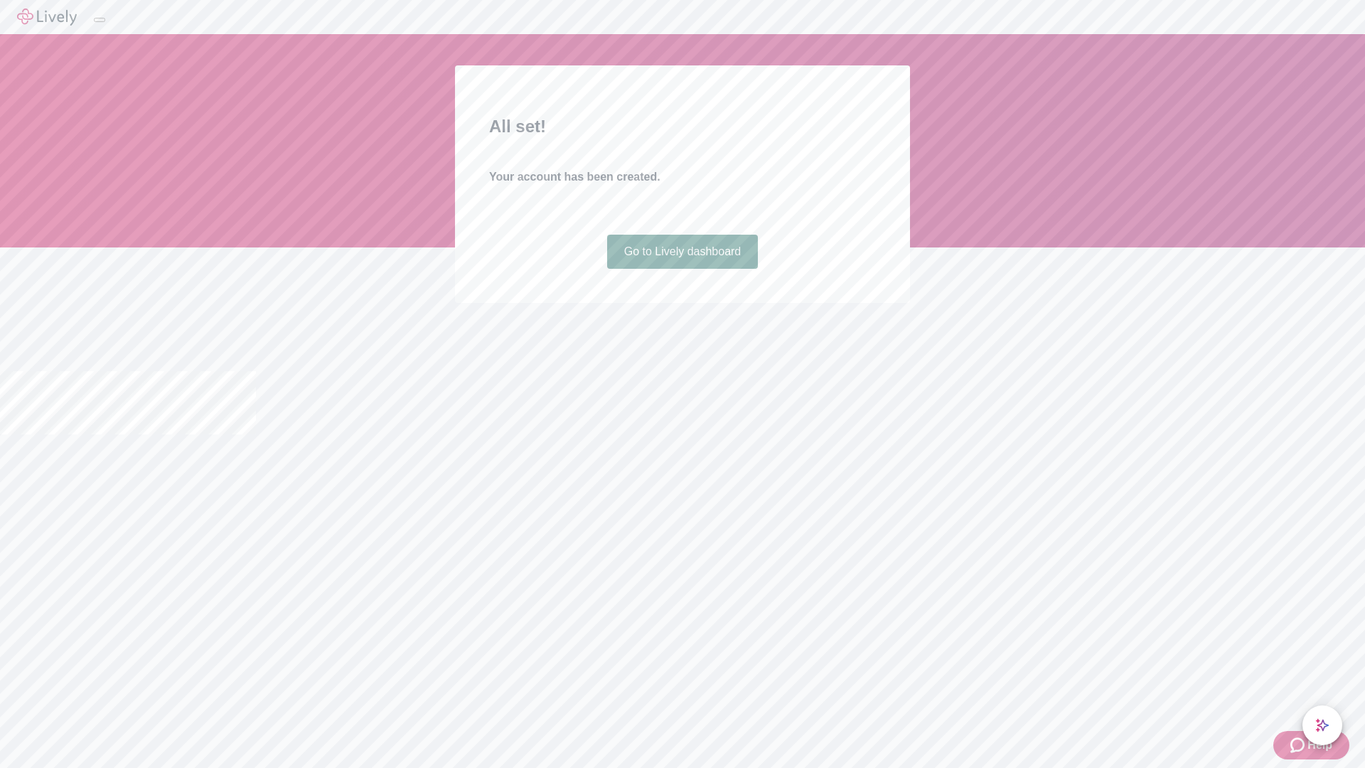  What do you see at coordinates (1323, 725) in the screenshot?
I see `svg: Lively AI Assistant` at bounding box center [1323, 725].